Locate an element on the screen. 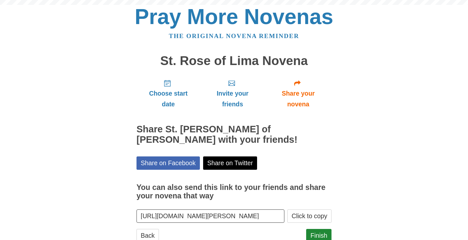  a: Share on Facebook is located at coordinates (168, 163).